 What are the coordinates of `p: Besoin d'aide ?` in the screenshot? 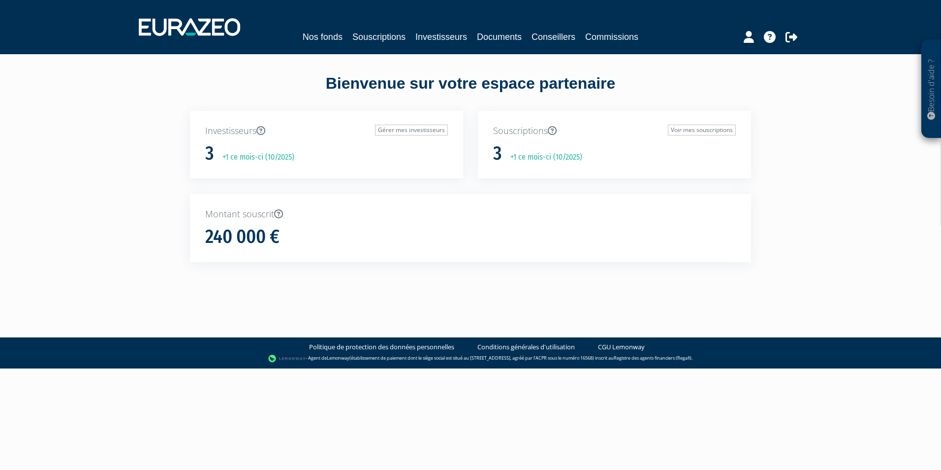 It's located at (931, 89).